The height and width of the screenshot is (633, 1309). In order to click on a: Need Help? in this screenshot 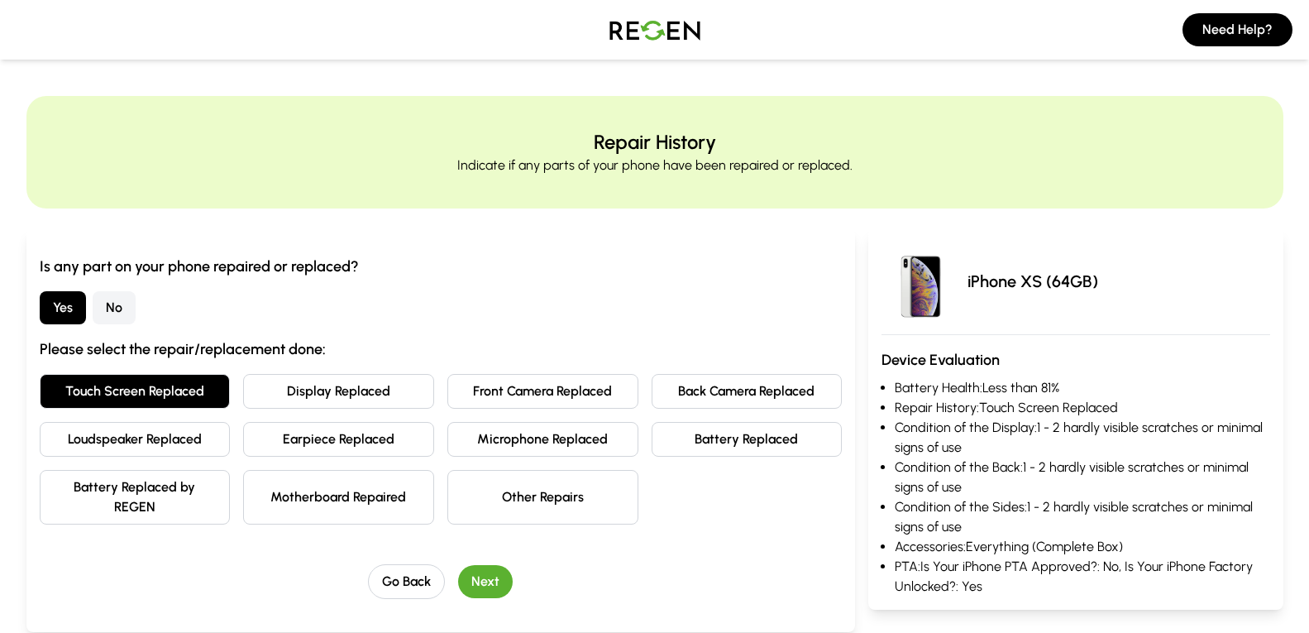, I will do `click(1238, 30)`.